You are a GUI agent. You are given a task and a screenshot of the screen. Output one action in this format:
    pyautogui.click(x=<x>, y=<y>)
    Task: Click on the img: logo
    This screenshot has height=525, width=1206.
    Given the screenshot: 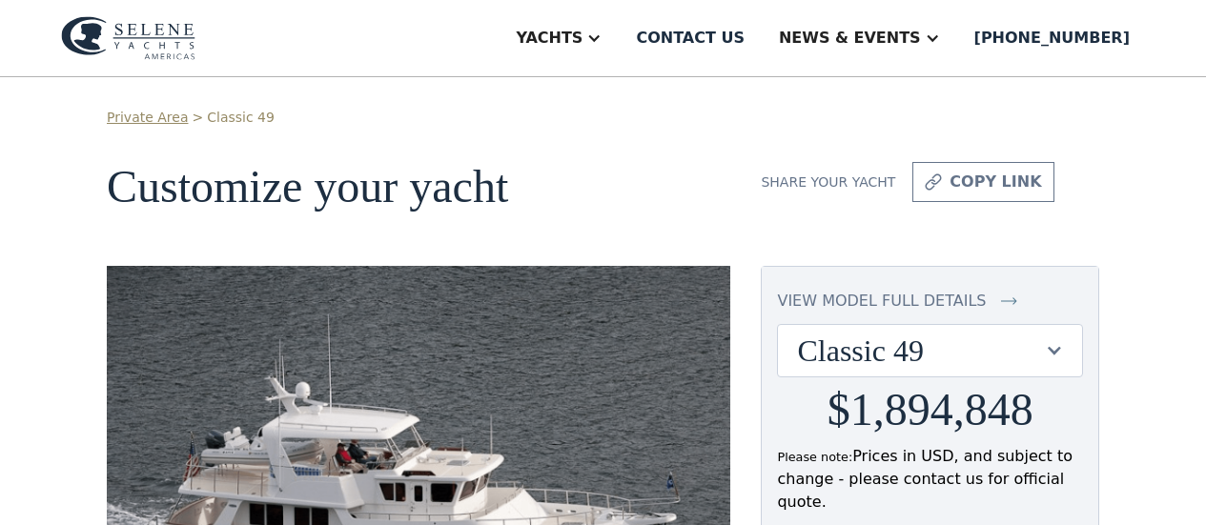 What is the action you would take?
    pyautogui.click(x=128, y=38)
    